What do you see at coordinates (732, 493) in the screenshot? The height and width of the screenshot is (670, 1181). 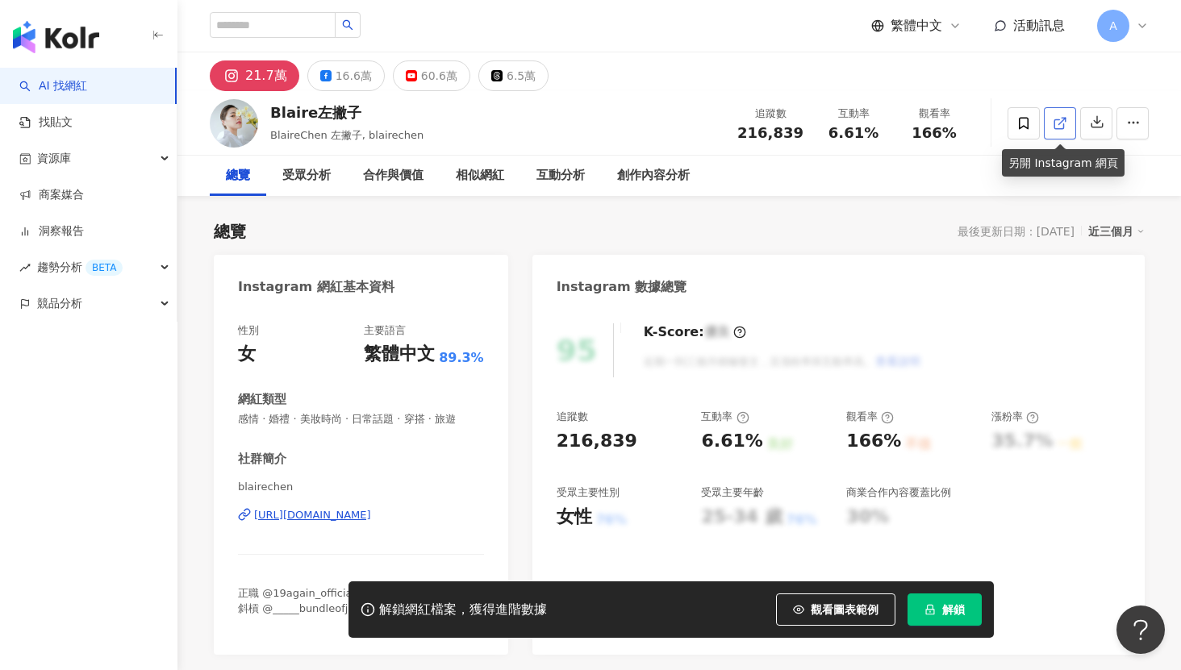 I see `div: 受眾主要年齡` at bounding box center [732, 493].